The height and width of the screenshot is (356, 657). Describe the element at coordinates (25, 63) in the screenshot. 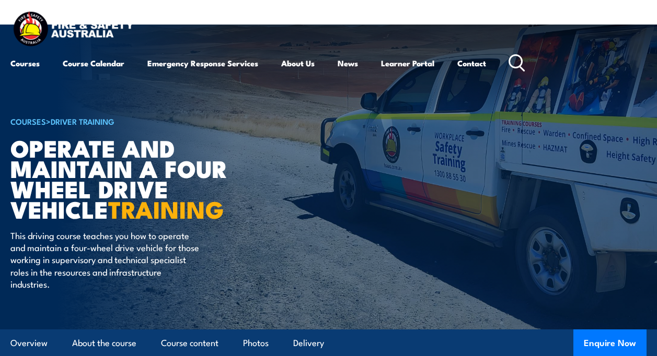

I see `a: Courses` at that location.